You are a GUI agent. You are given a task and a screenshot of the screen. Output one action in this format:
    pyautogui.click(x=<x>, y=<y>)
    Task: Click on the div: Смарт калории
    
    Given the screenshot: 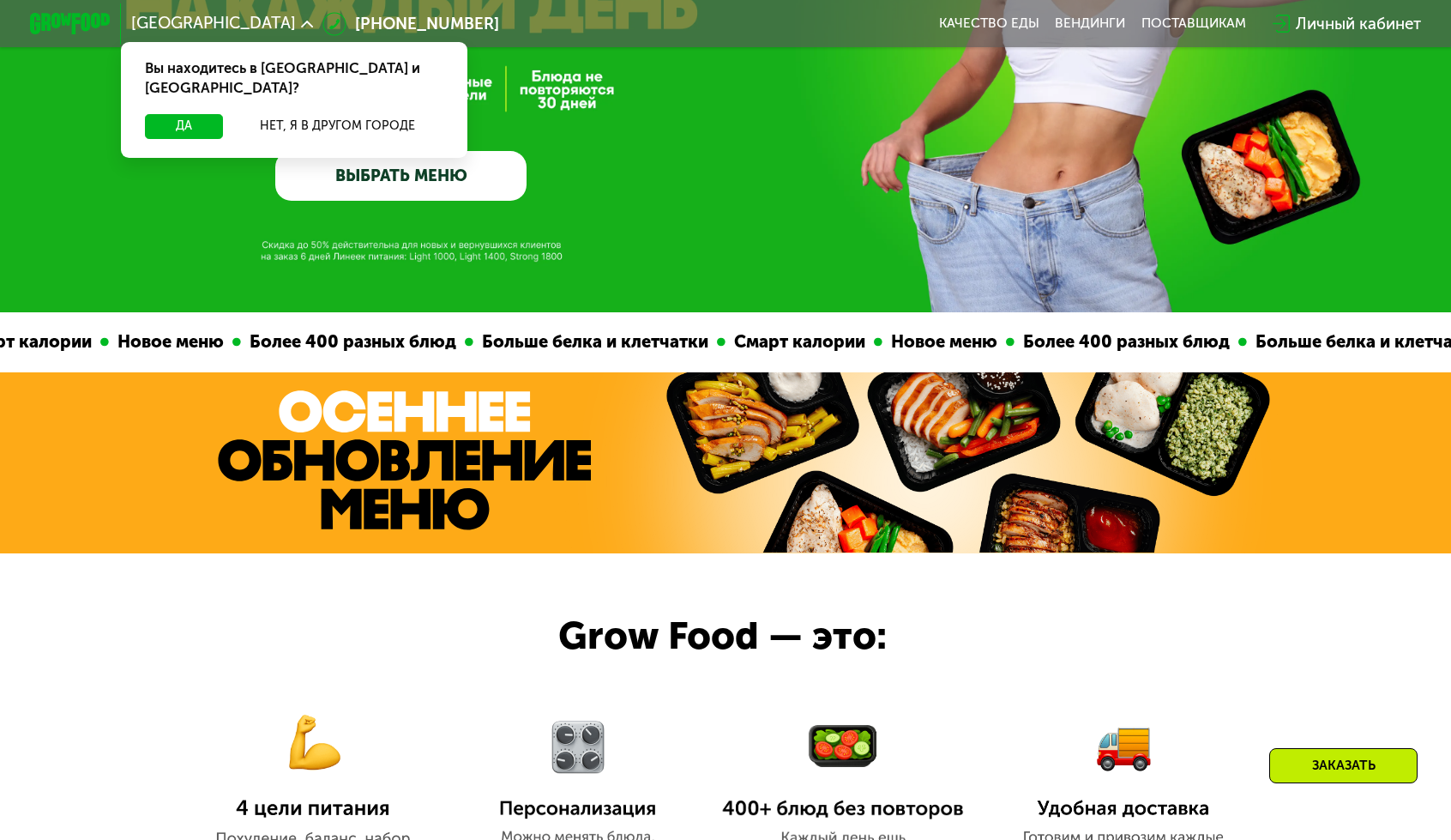 What is the action you would take?
    pyautogui.click(x=790, y=341)
    